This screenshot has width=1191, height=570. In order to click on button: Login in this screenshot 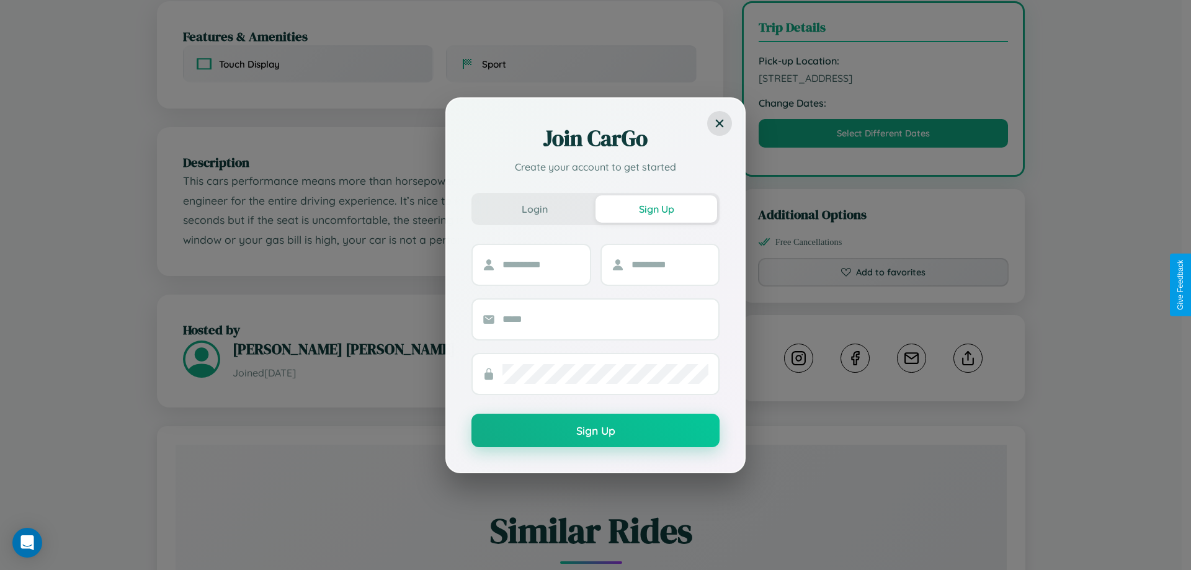, I will do `click(534, 209)`.